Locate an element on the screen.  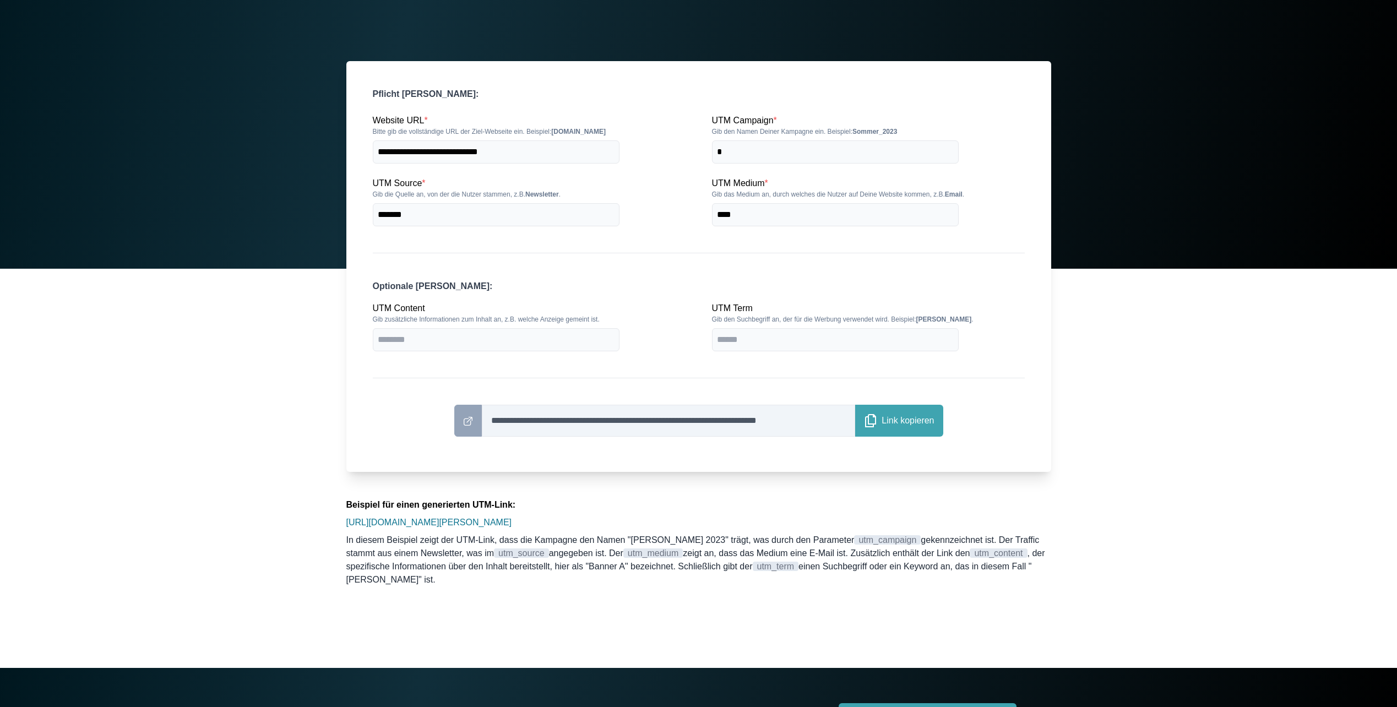
label: UTM Term is located at coordinates (732, 308).